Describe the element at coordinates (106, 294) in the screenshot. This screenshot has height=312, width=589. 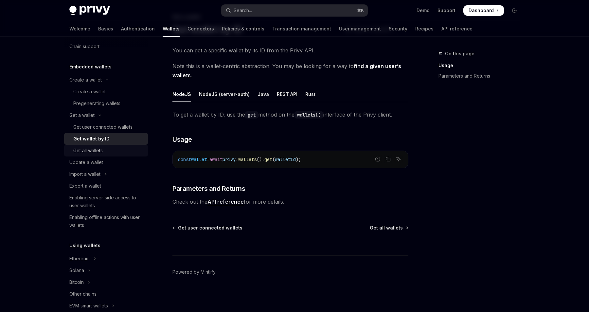
I see `a: Other chains` at that location.